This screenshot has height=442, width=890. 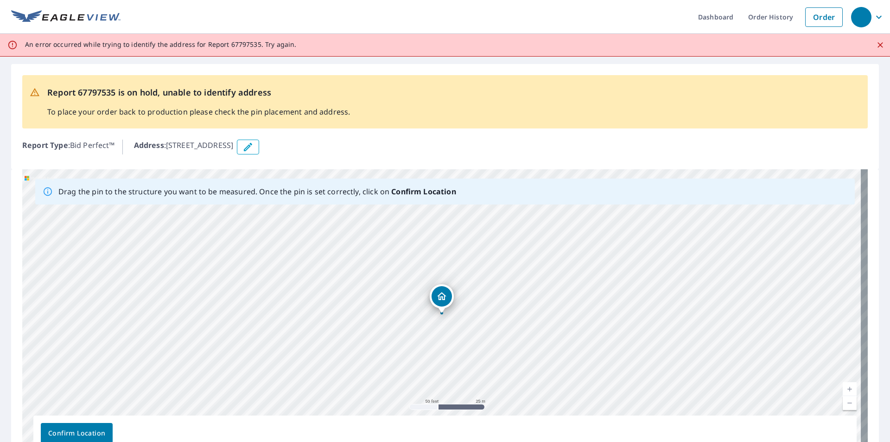 I want to click on div: Dropped pin, building 1, Residential property, 564 Triune Ave Thomaston, GA 30286, so click(x=442, y=299).